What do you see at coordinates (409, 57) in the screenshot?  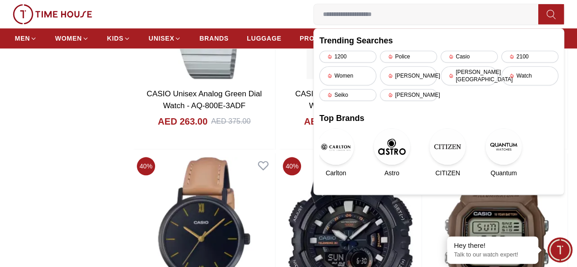 I see `div: Police` at bounding box center [409, 57].